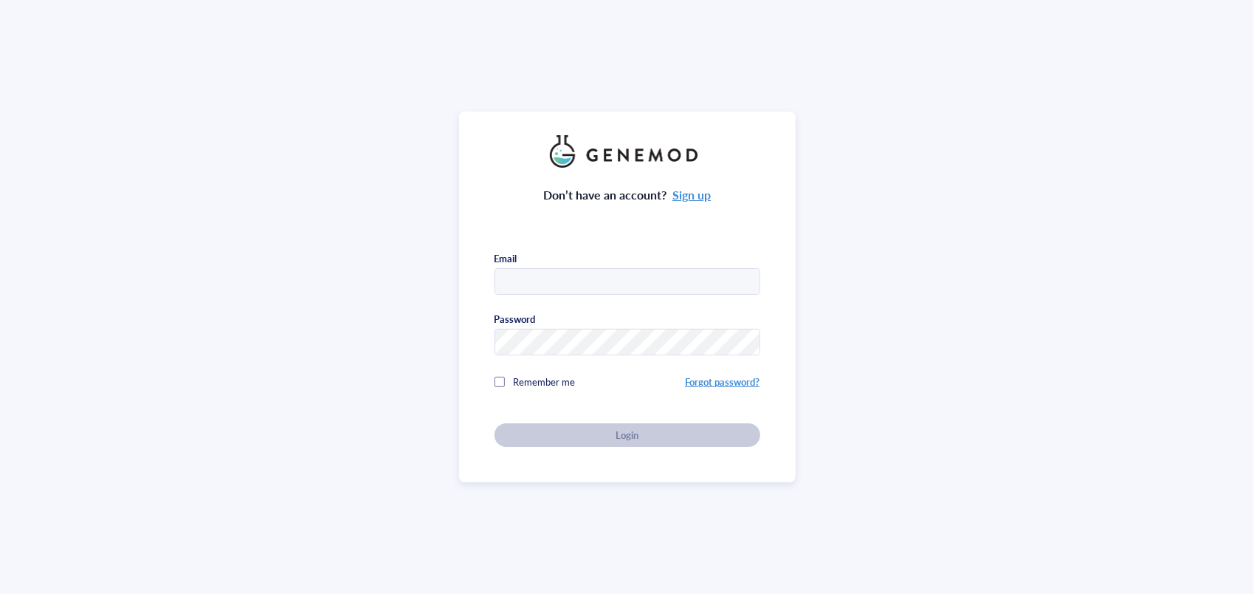 This screenshot has height=594, width=1254. I want to click on a: Forgot password?, so click(722, 381).